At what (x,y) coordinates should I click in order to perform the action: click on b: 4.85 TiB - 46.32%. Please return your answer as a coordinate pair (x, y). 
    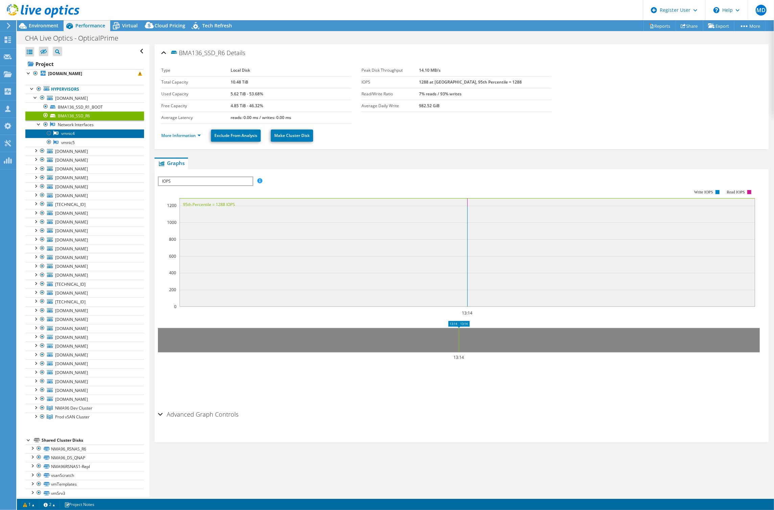
    Looking at the image, I should click on (247, 106).